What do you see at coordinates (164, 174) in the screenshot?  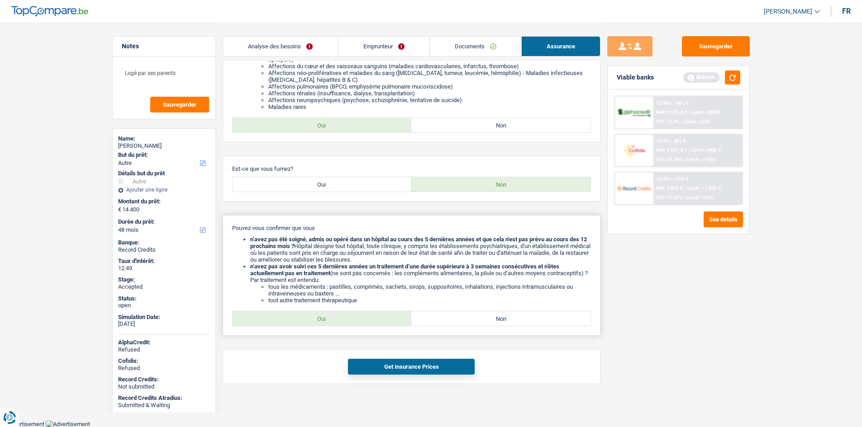 I see `div: Détails but du prêt` at bounding box center [164, 174].